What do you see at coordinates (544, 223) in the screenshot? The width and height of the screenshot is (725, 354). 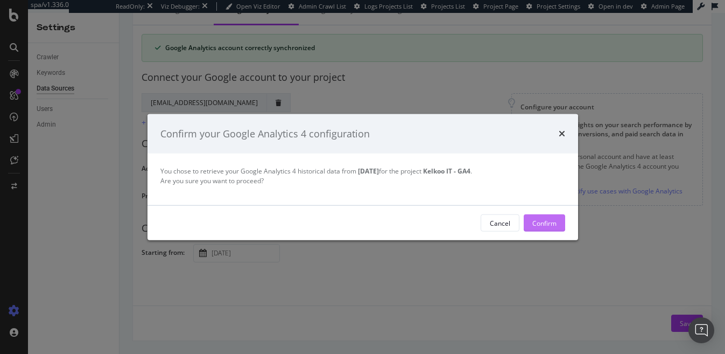 I see `button: Confirm` at bounding box center [544, 223].